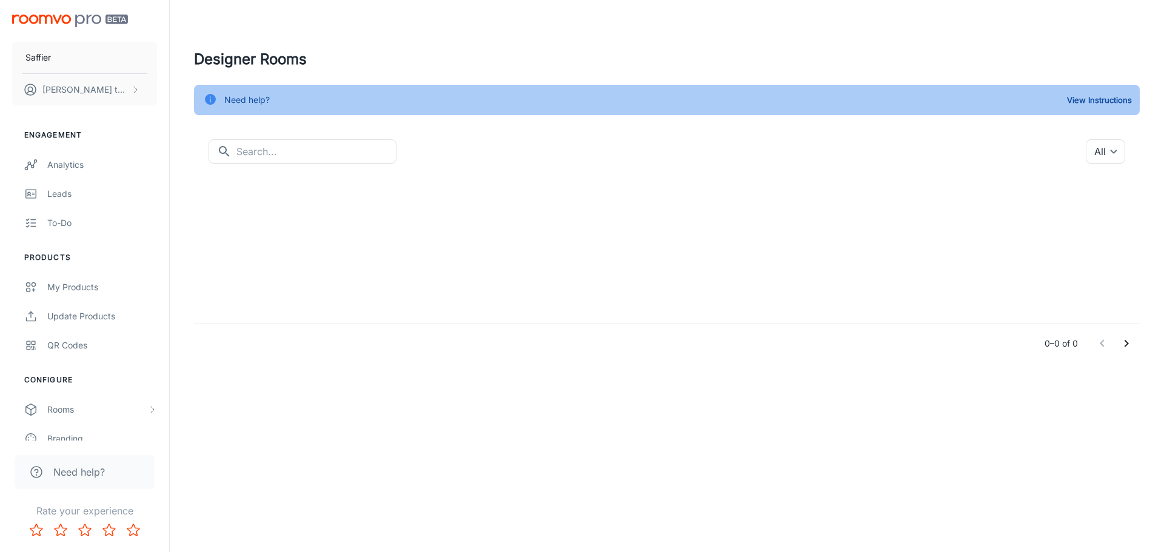 The width and height of the screenshot is (1164, 552). I want to click on div: QR Codes, so click(102, 346).